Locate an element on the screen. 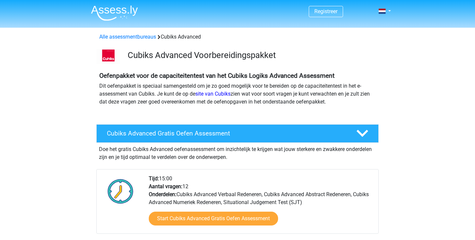 The width and height of the screenshot is (475, 240). b: Aantal vragen: is located at coordinates (165, 186).